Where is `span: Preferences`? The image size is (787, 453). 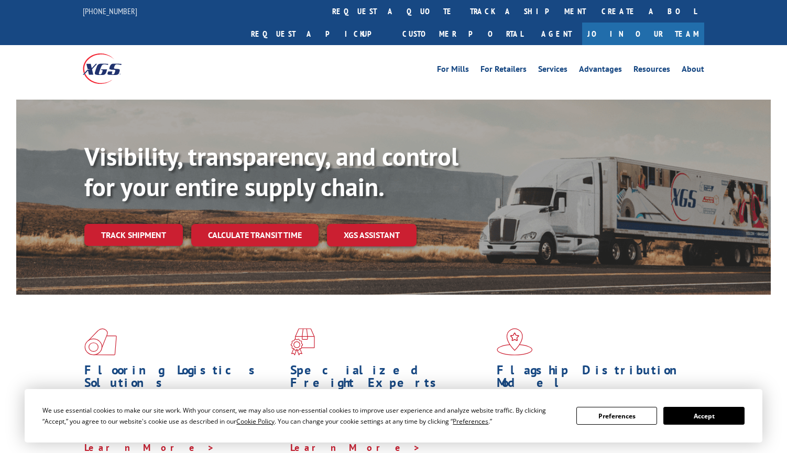
span: Preferences is located at coordinates (471, 421).